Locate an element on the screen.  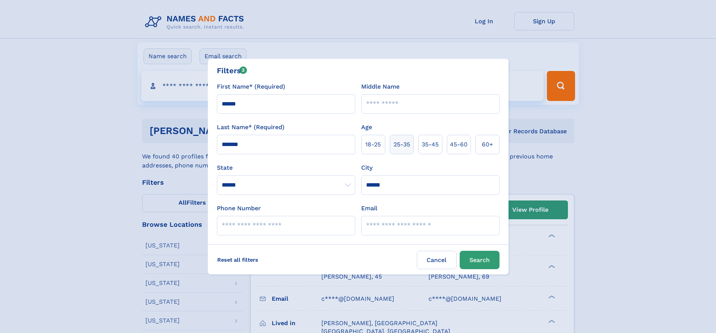
span: 35‑45 is located at coordinates (430, 145).